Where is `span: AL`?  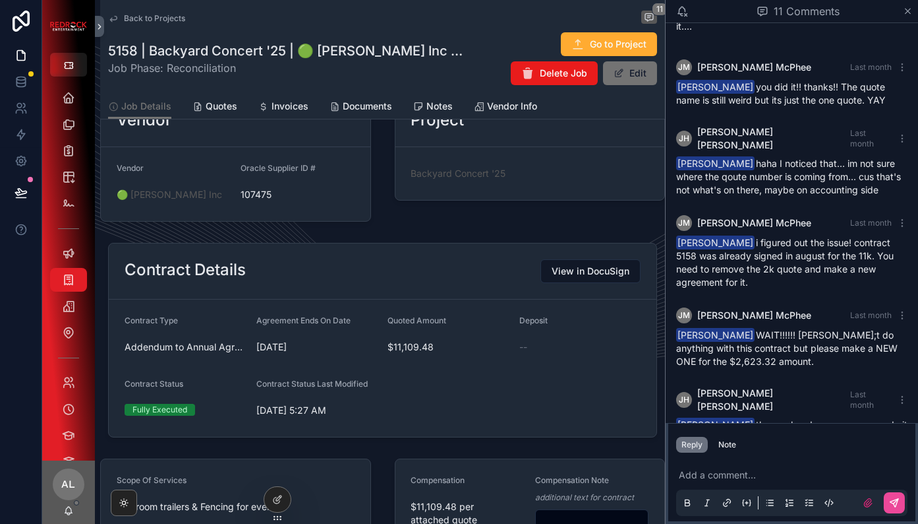 span: AL is located at coordinates (69, 484).